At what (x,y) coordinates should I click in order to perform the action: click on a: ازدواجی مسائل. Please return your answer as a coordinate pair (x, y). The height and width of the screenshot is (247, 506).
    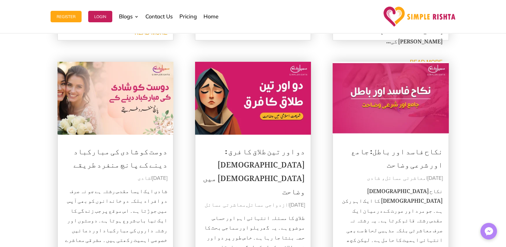
    Looking at the image, I should click on (267, 205).